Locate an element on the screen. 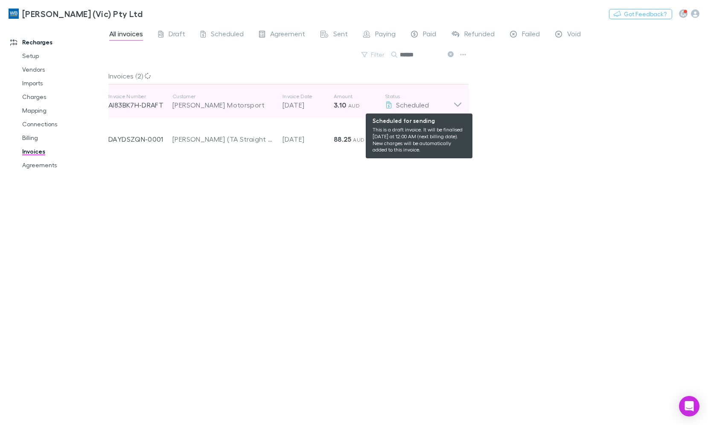  a: Connections is located at coordinates (63, 124).